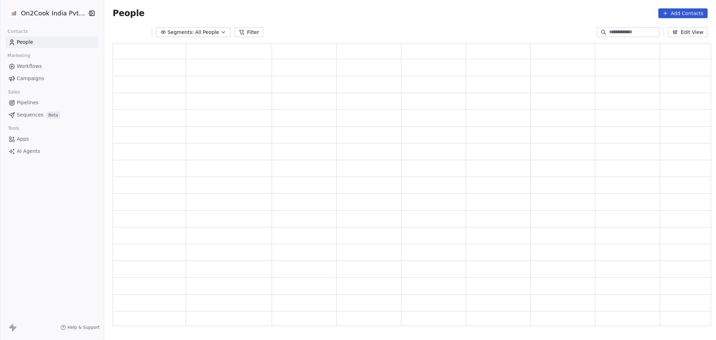  I want to click on a: Workflows, so click(52, 66).